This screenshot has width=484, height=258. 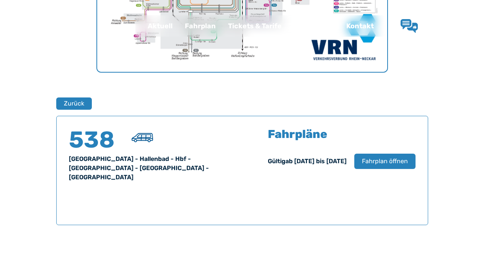 I want to click on span: Lob & Kritik, so click(x=444, y=26).